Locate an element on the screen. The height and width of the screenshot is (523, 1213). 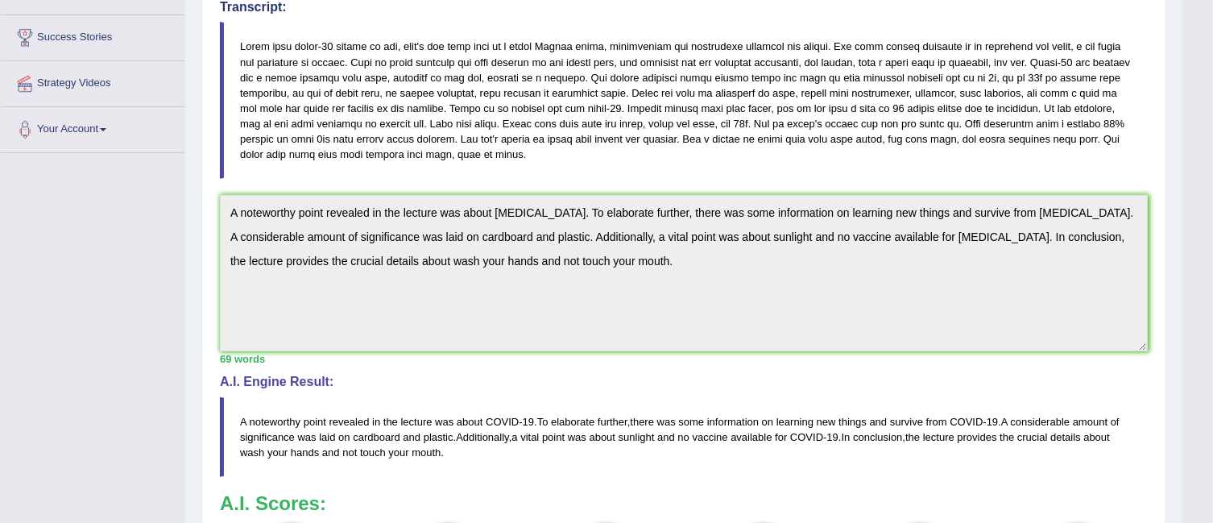
a: Your Account is located at coordinates (93, 127).